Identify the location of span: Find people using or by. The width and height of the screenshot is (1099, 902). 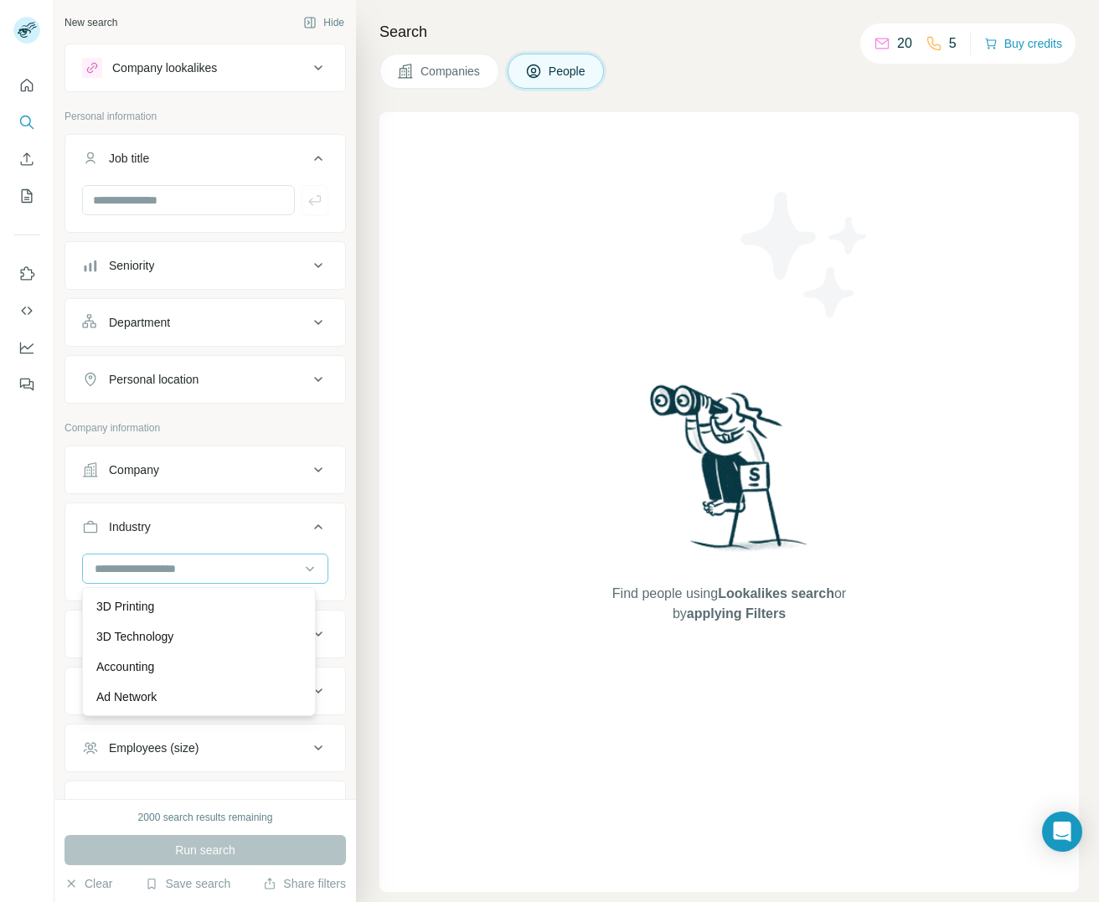
(728, 604).